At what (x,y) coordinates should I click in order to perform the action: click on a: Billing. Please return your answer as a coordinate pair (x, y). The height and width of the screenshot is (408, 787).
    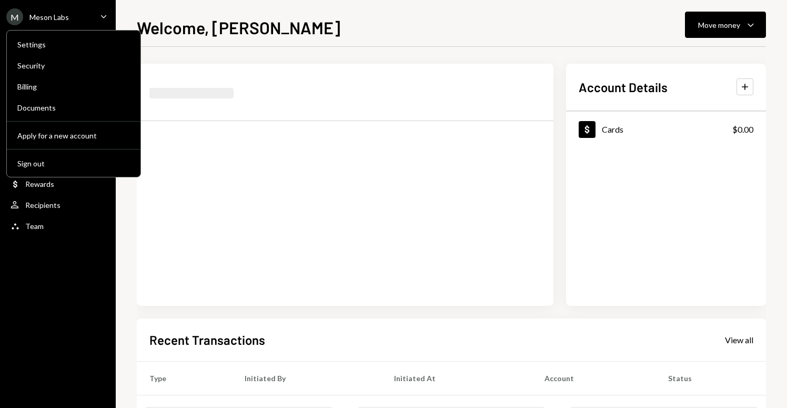
    Looking at the image, I should click on (74, 86).